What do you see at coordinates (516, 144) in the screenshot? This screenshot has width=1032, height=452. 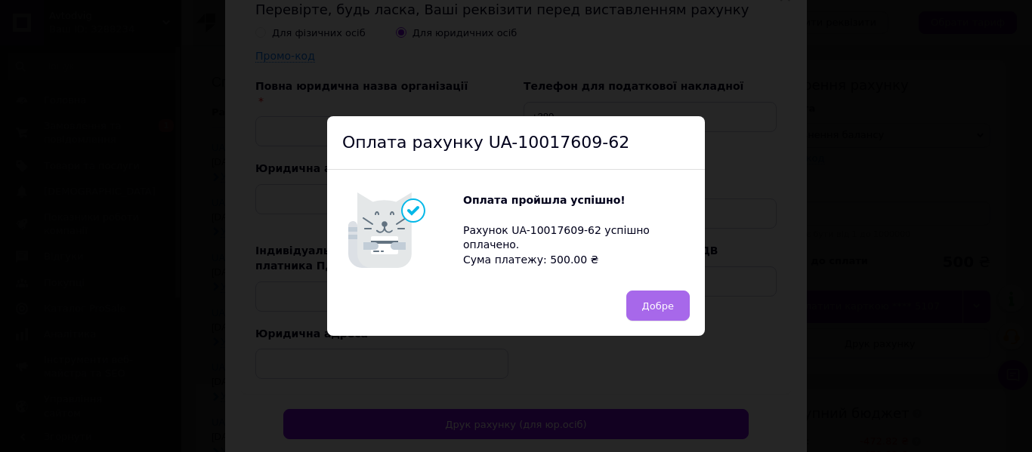 I see `div: Оплата рахунку UA-10017609-62` at bounding box center [516, 144].